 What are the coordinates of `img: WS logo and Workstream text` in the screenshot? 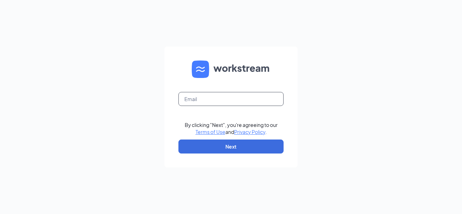 It's located at (231, 69).